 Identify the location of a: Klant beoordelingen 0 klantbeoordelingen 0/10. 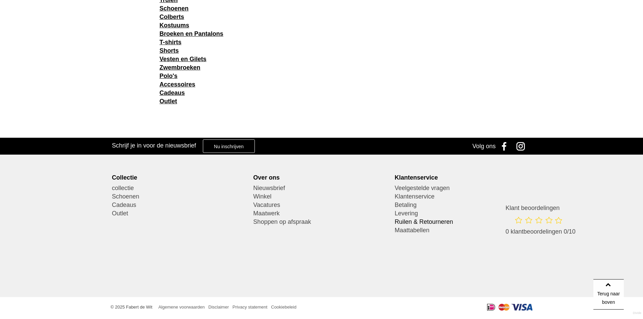
(541, 223).